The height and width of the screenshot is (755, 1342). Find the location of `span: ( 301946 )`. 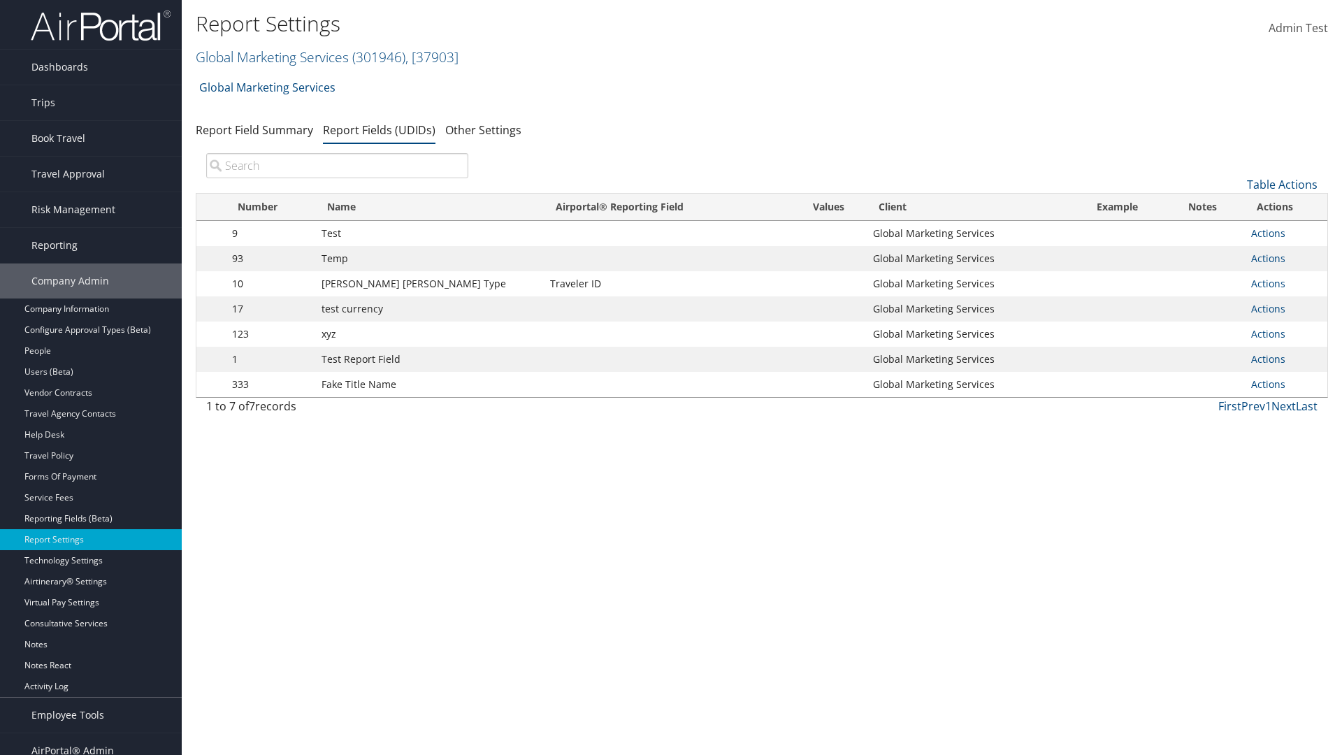

span: ( 301946 ) is located at coordinates (379, 57).